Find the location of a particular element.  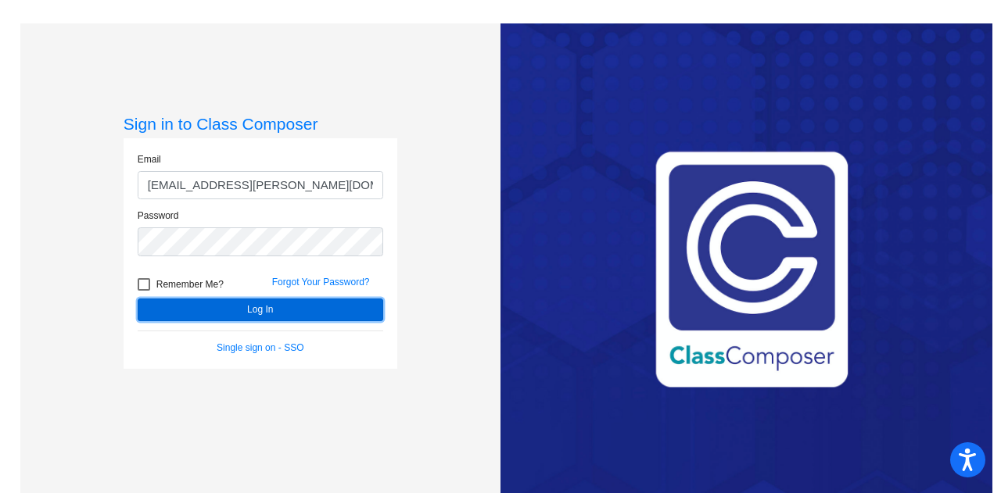

a: Forgot Your Password? is located at coordinates (321, 282).